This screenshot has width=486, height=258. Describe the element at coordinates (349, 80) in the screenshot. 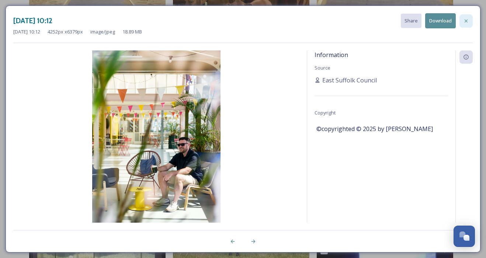

I see `span: East Suffolk Council` at that location.